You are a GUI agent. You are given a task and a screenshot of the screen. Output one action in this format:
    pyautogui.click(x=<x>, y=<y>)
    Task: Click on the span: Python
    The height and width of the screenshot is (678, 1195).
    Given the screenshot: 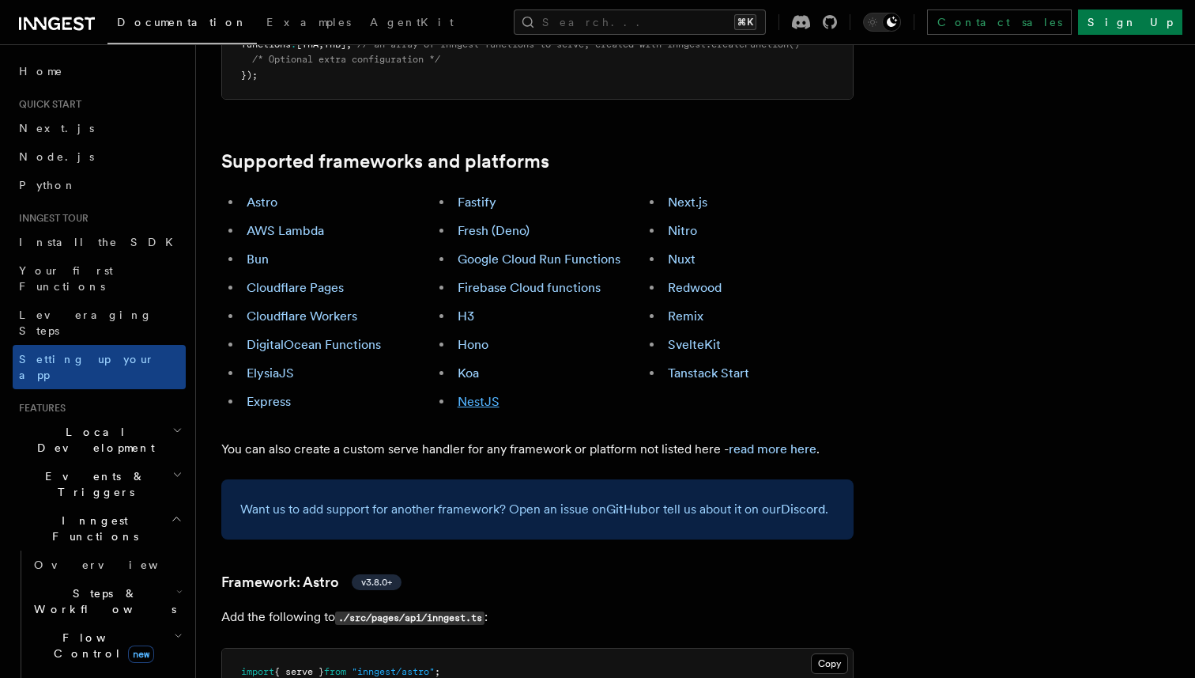 What is the action you would take?
    pyautogui.click(x=47, y=185)
    